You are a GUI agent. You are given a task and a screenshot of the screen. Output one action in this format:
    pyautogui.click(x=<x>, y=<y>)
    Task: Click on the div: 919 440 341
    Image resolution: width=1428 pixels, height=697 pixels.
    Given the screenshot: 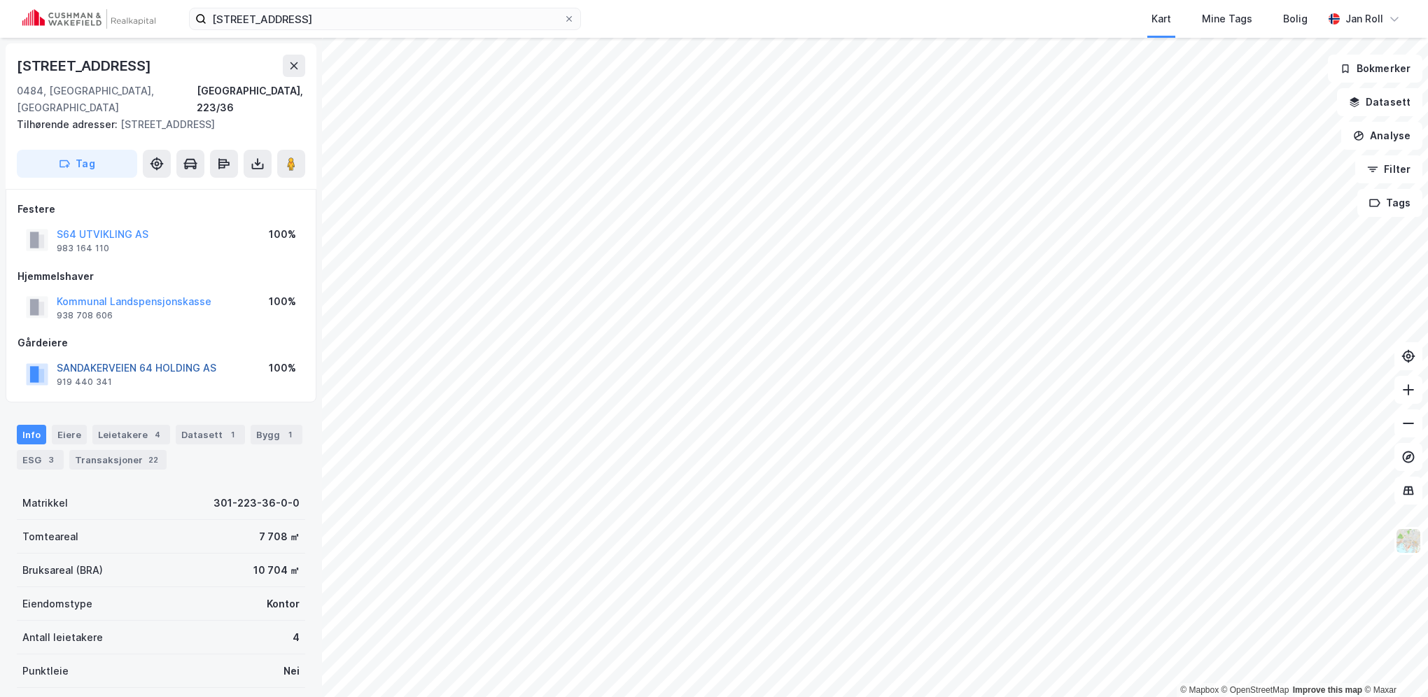 What is the action you would take?
    pyautogui.click(x=84, y=382)
    